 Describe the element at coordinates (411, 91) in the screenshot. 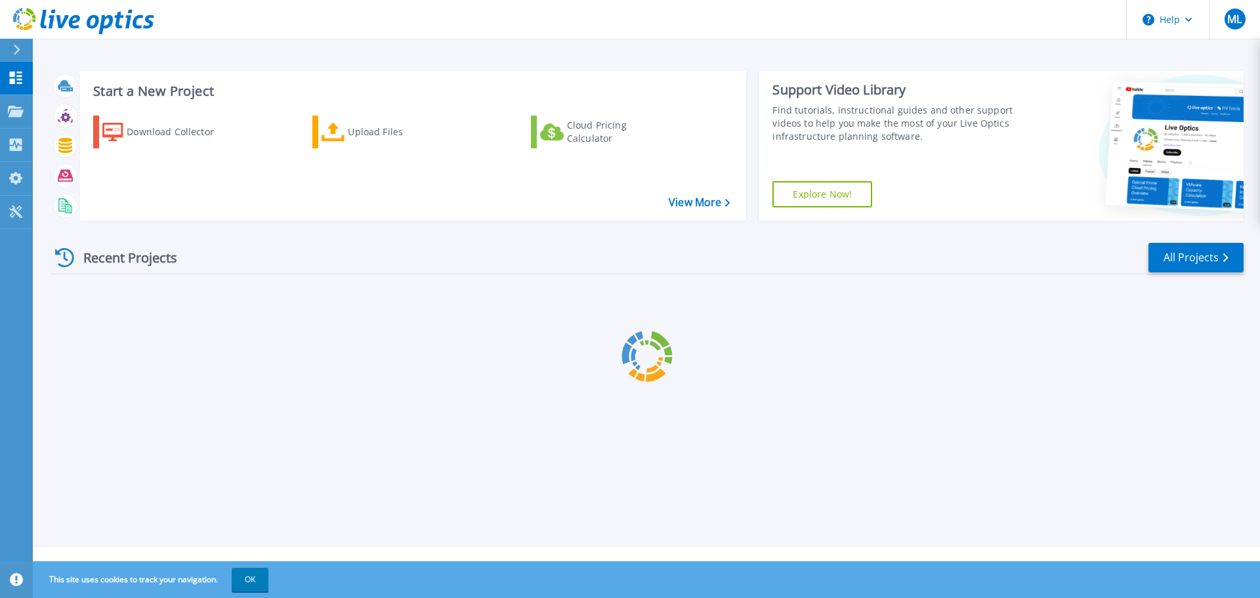

I see `h3: Start a New Project` at that location.